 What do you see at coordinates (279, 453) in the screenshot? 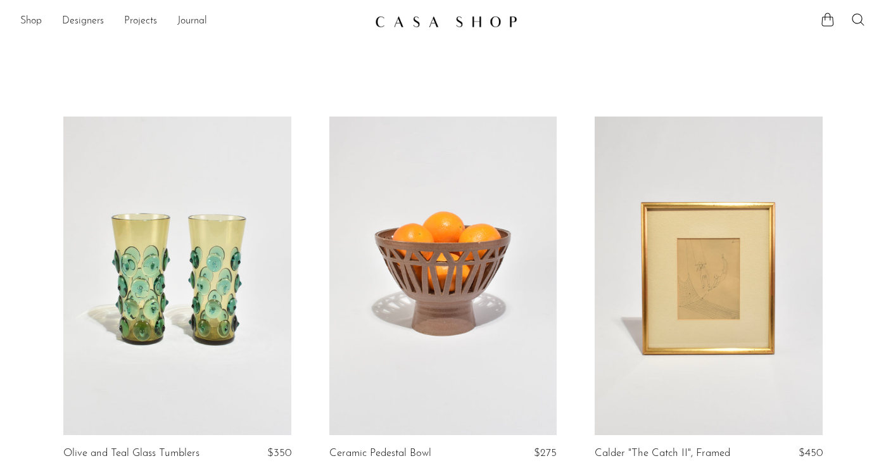
I see `span: $350` at bounding box center [279, 453].